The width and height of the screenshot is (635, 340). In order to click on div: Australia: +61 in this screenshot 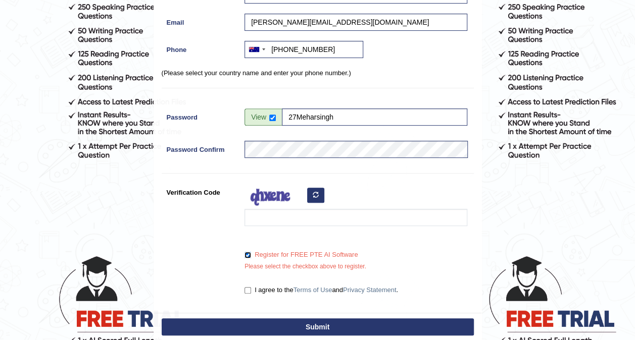, I will do `click(257, 49)`.